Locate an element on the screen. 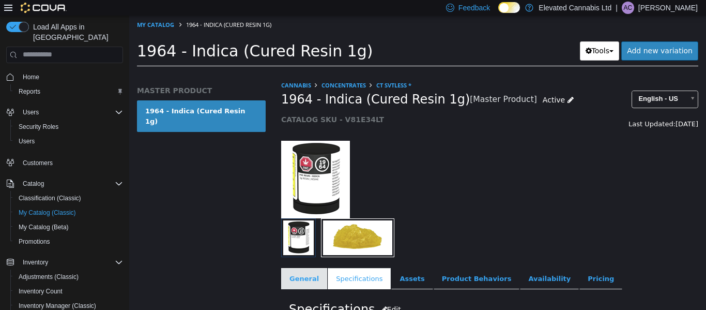  button: Security Roles is located at coordinates (69, 127).